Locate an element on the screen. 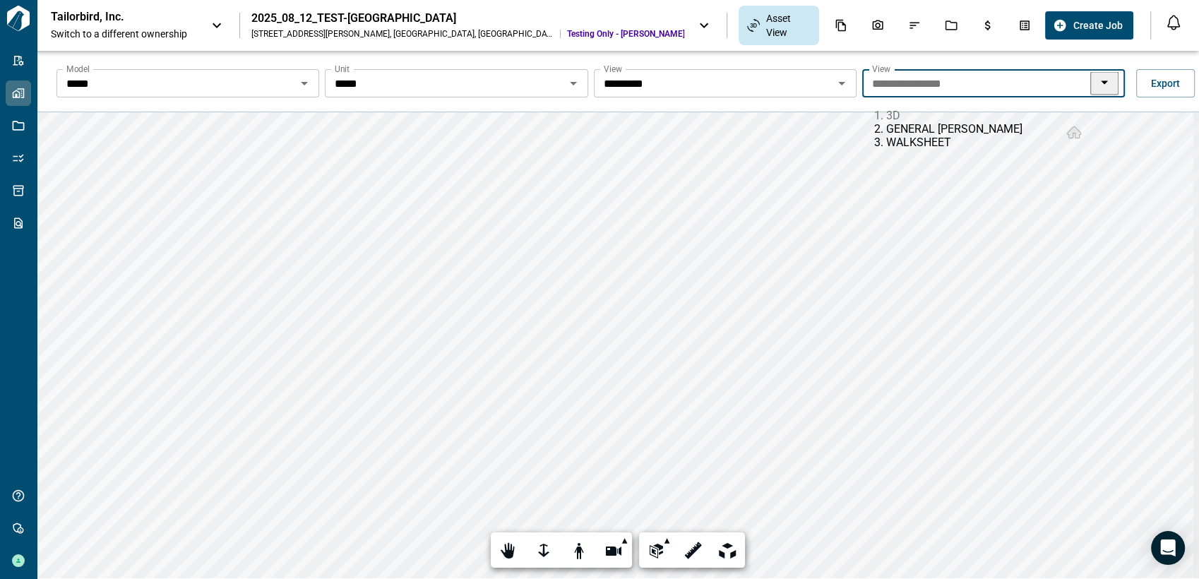 The image size is (1199, 579). label: Unit is located at coordinates (342, 68).